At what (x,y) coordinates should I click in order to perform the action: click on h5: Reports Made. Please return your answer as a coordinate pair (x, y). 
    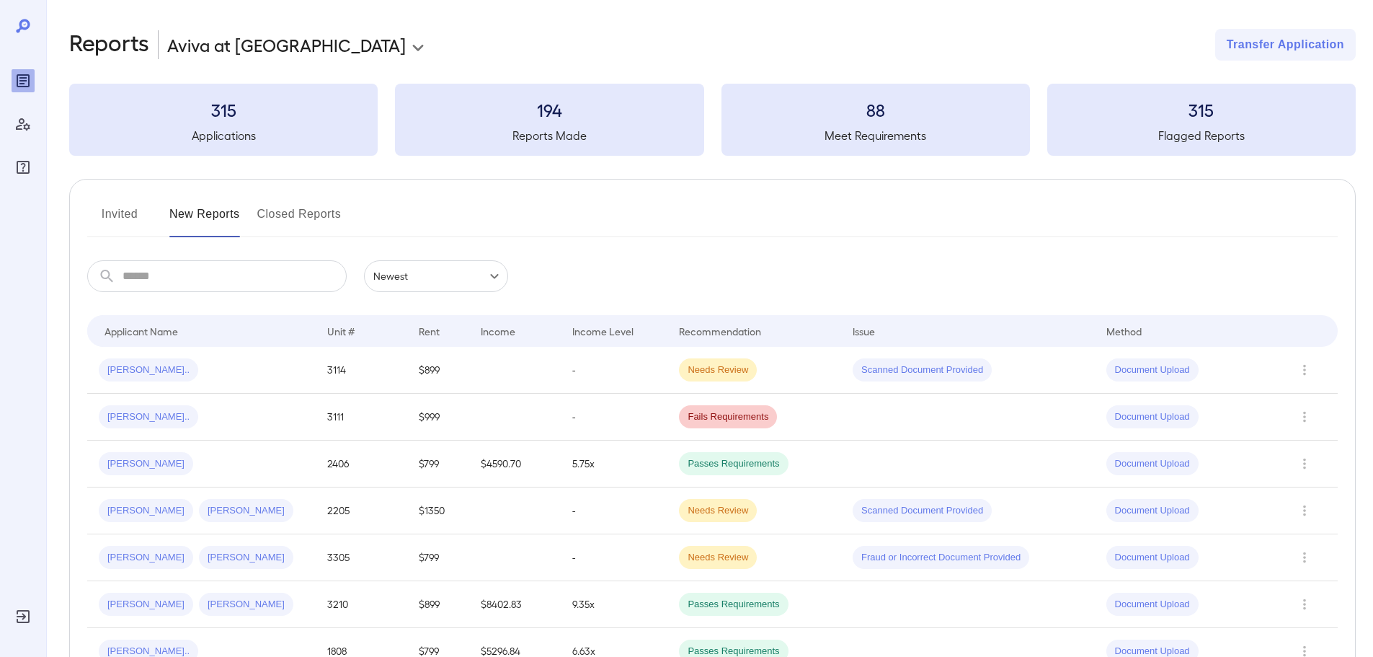
    Looking at the image, I should click on (549, 136).